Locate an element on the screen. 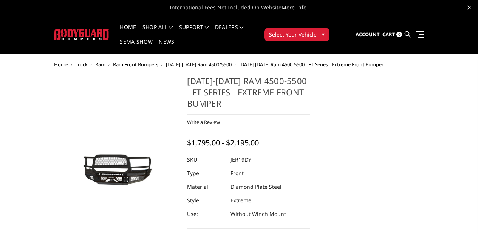 The image size is (478, 234). span: Ram Front Bumpers is located at coordinates (136, 65).